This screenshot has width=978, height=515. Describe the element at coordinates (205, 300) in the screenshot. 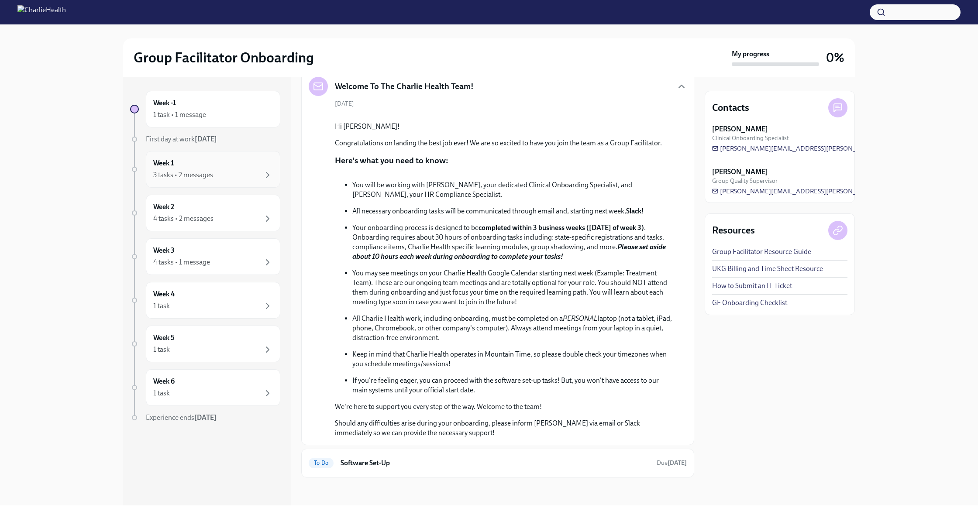

I see `a: Week 41 task` at that location.